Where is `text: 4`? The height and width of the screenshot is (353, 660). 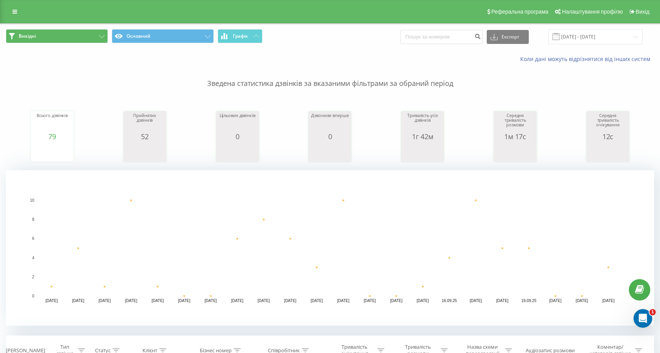 text: 4 is located at coordinates (33, 258).